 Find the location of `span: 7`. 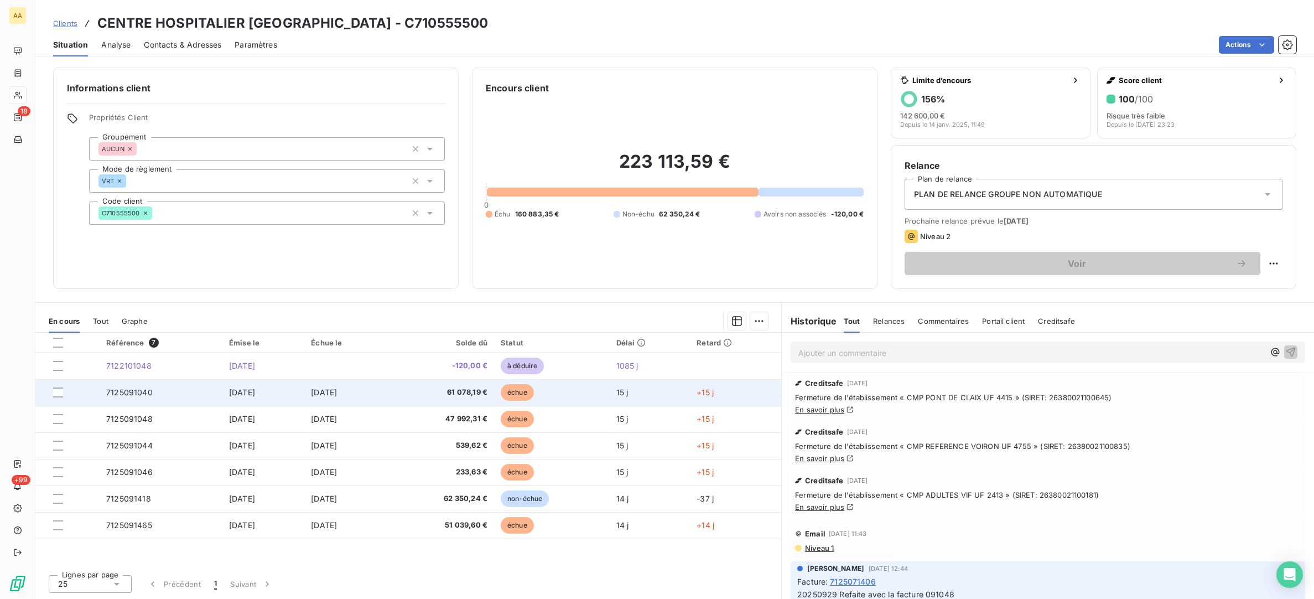

span: 7 is located at coordinates (154, 342).